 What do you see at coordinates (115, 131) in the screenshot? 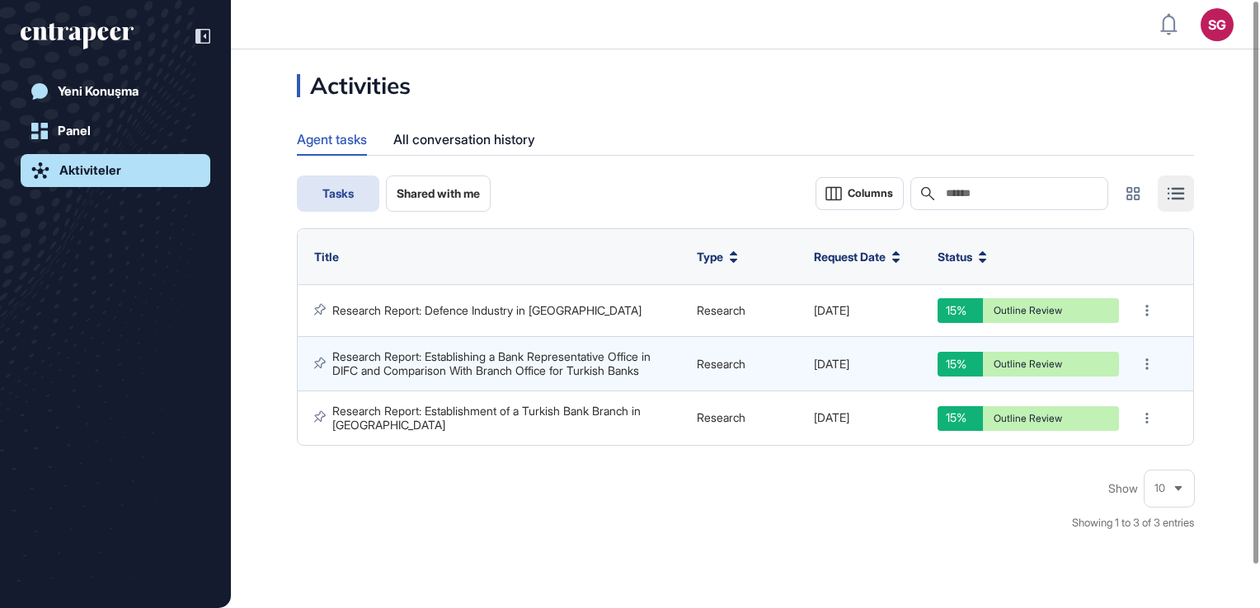
I see `a: Panel` at bounding box center [115, 131].